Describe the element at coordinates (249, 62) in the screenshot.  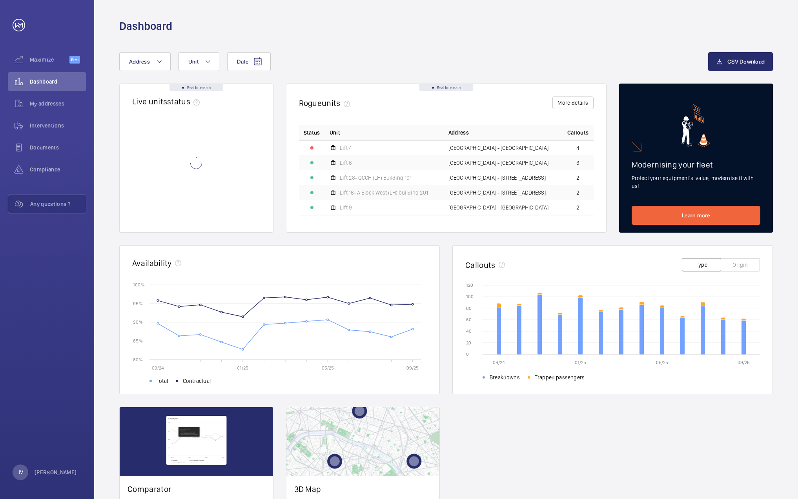
I see `button: Date` at that location.